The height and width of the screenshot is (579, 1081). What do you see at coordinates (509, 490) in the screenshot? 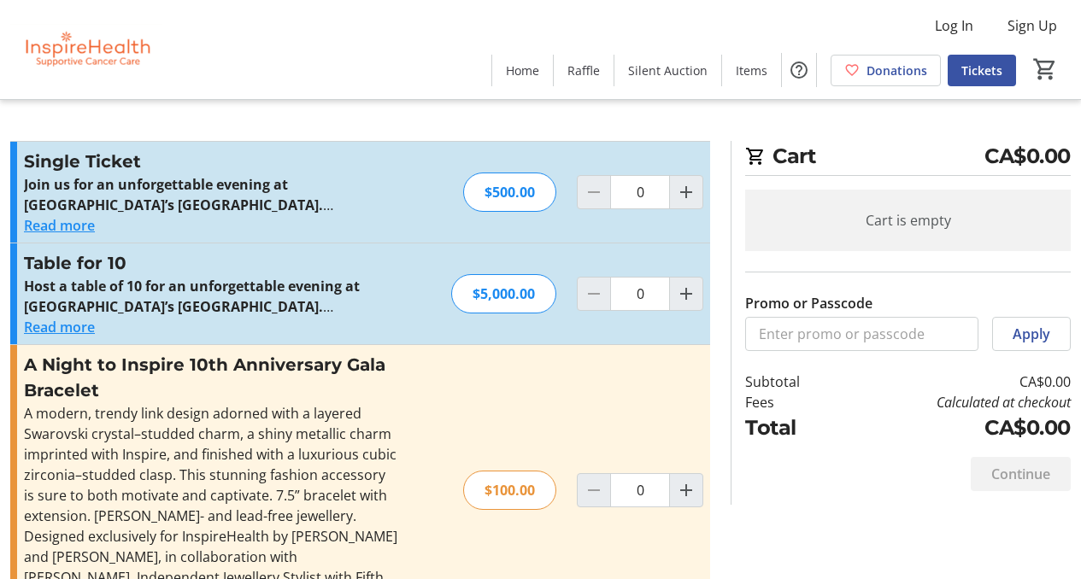
I see `div: $100.00` at bounding box center [509, 490].